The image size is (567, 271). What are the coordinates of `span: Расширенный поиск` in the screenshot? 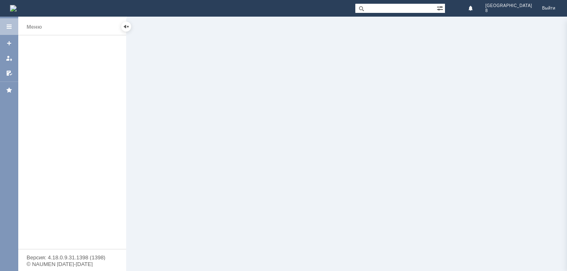 It's located at (441, 7).